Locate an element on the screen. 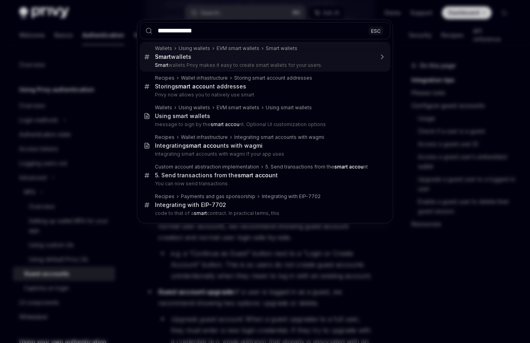 This screenshot has height=343, width=530. p: wallets Privy makes it easy to create smart wallets for your users. is located at coordinates (264, 65).